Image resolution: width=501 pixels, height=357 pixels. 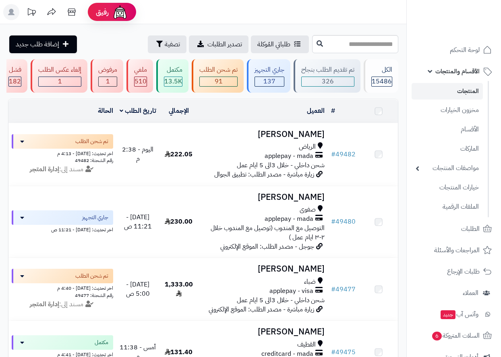 What do you see at coordinates (262, 310) in the screenshot?
I see `span: زيارة مباشرة - مصدر الطلب: الموقع الإلكتروني` at bounding box center [262, 310].